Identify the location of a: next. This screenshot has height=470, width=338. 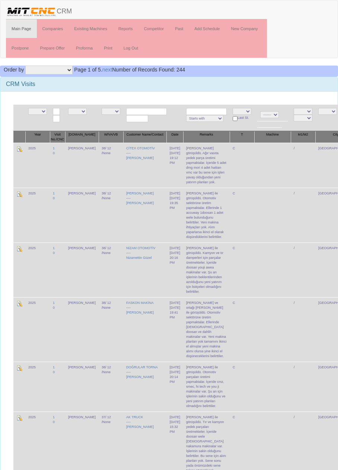
(107, 70).